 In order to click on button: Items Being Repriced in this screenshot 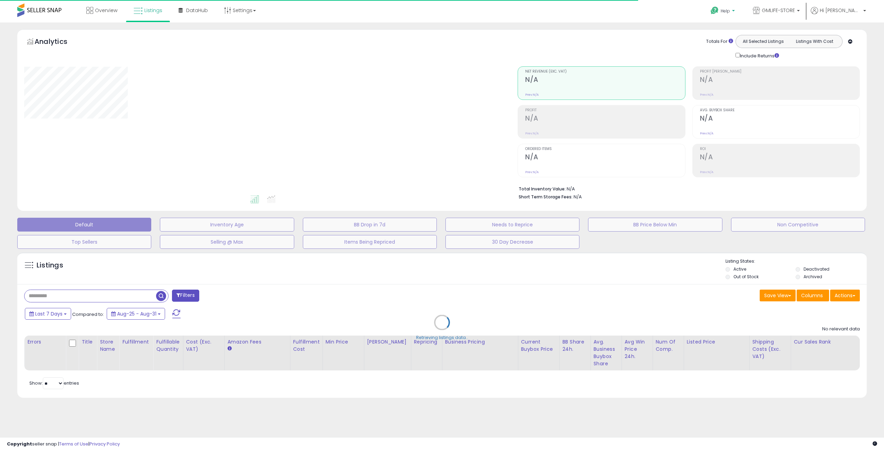, I will do `click(370, 242)`.